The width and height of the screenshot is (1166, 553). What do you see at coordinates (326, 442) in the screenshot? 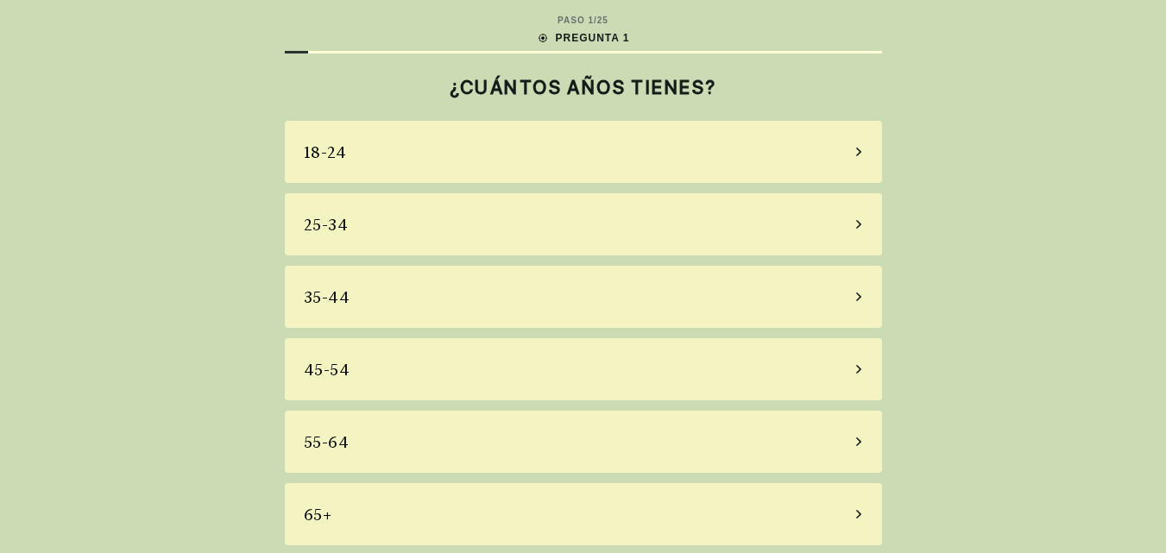
I see `font: 55-64` at bounding box center [326, 442].